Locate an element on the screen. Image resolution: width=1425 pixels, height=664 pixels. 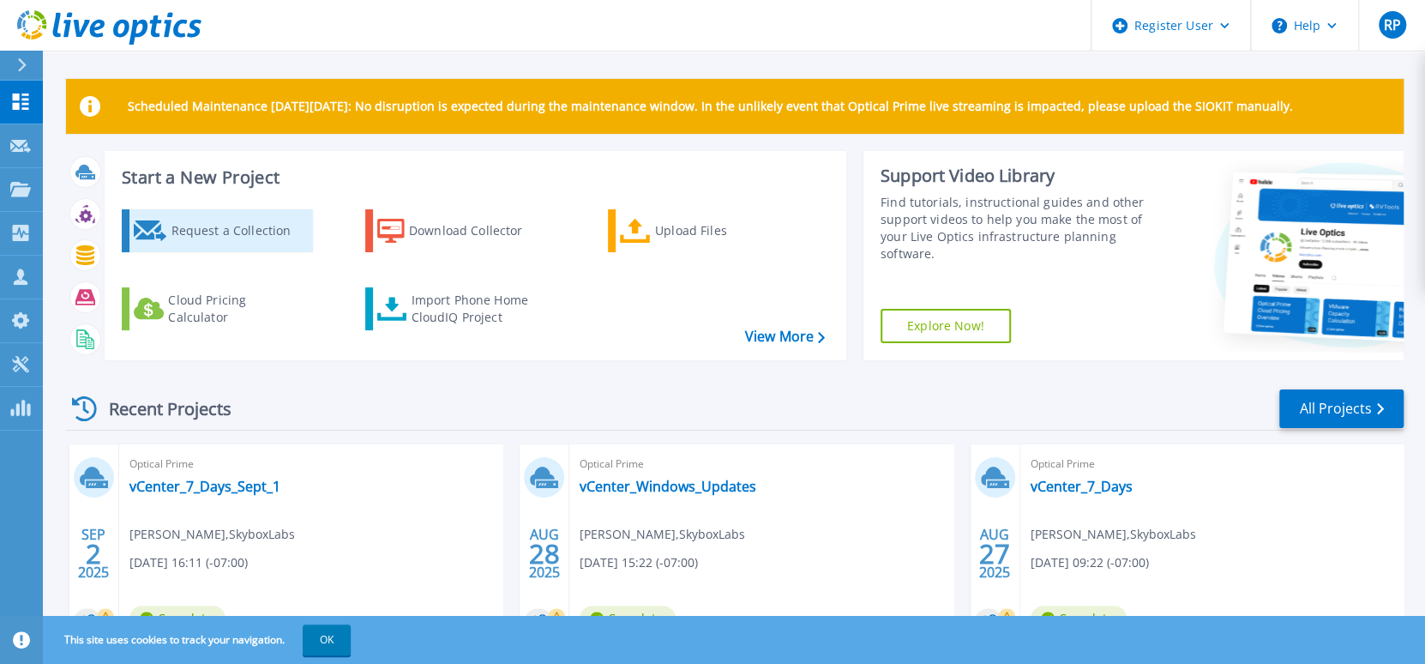
a: vCenter_Windows_Updates is located at coordinates (668, 486).